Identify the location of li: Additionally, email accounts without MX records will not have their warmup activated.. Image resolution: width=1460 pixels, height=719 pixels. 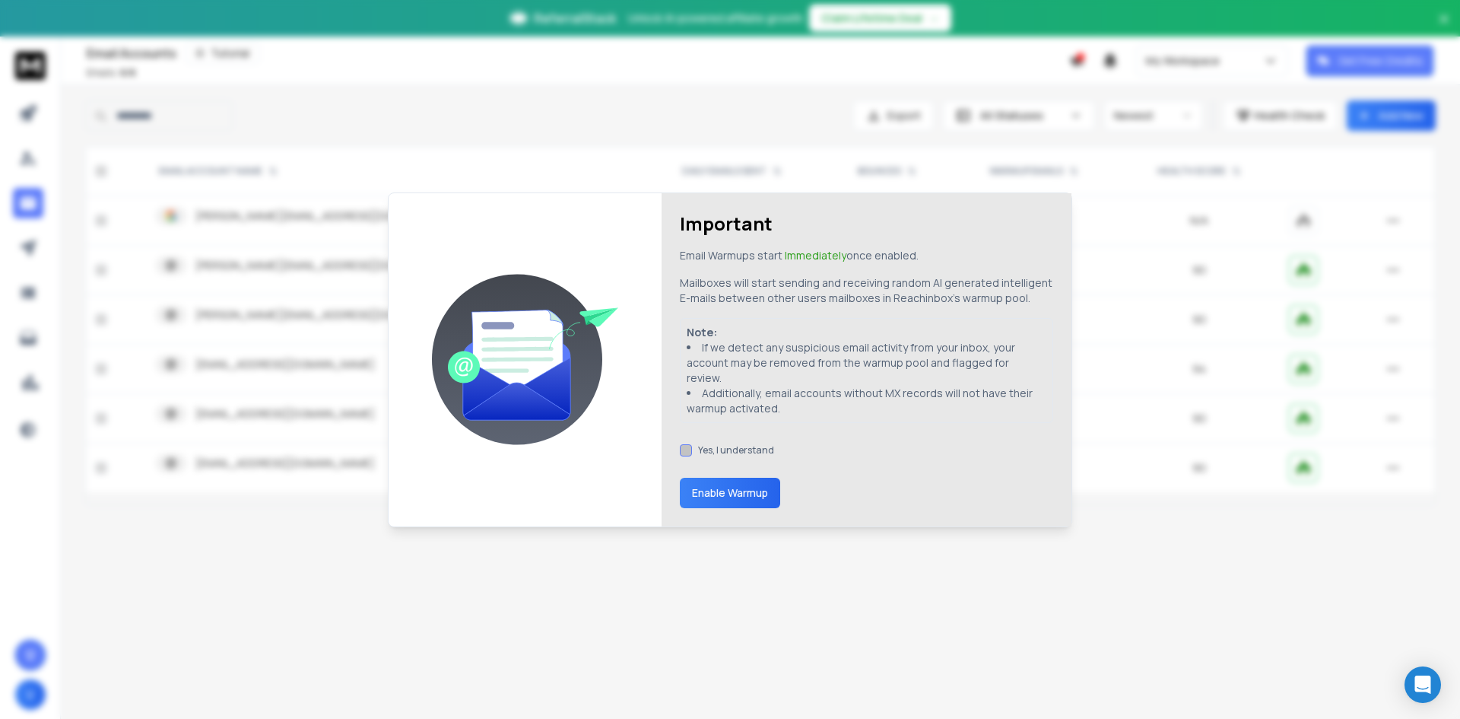
(866, 401).